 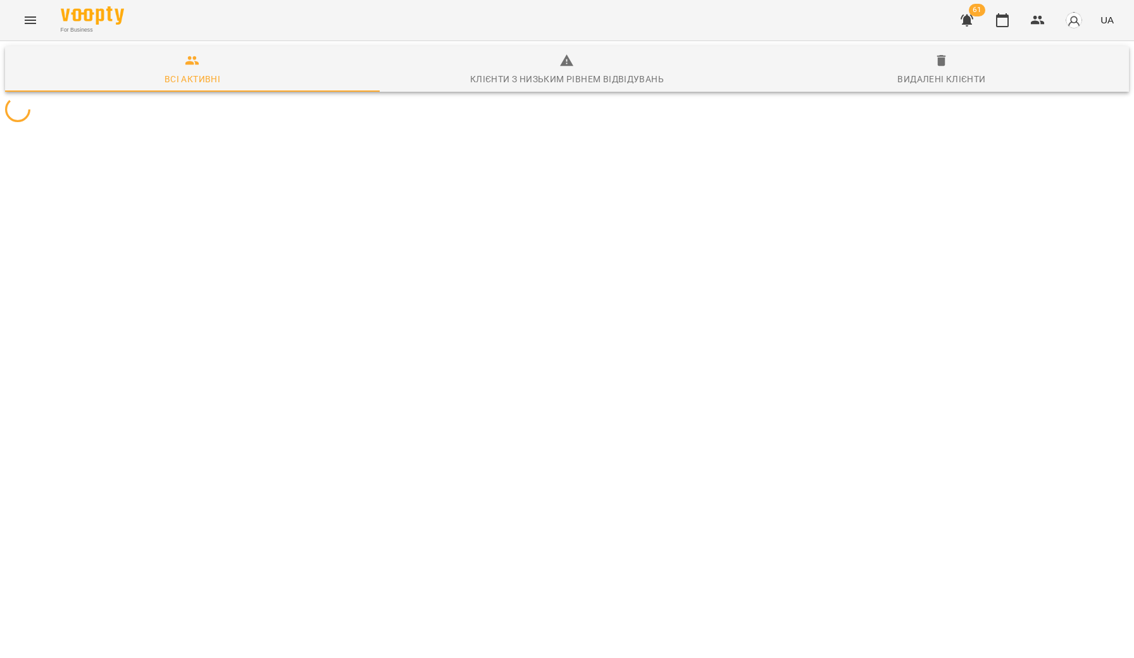 What do you see at coordinates (977, 10) in the screenshot?
I see `span: 61` at bounding box center [977, 10].